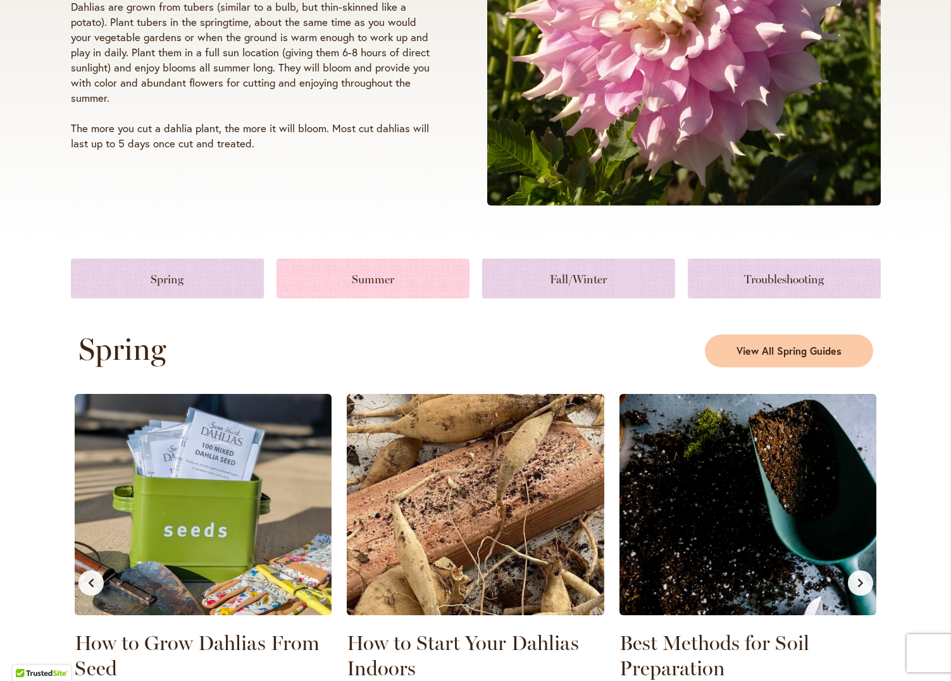 This screenshot has width=951, height=681. Describe the element at coordinates (273, 349) in the screenshot. I see `h2: Spring` at that location.